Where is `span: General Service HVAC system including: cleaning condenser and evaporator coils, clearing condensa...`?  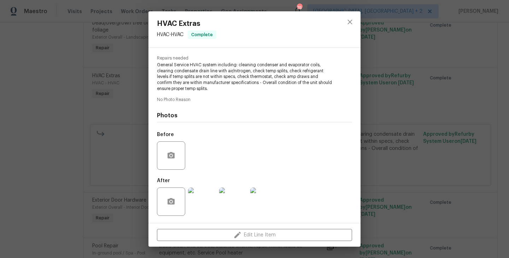 span: General Service HVAC system including: cleaning condenser and evaporator coils, clearing condensa... is located at coordinates (245, 77).